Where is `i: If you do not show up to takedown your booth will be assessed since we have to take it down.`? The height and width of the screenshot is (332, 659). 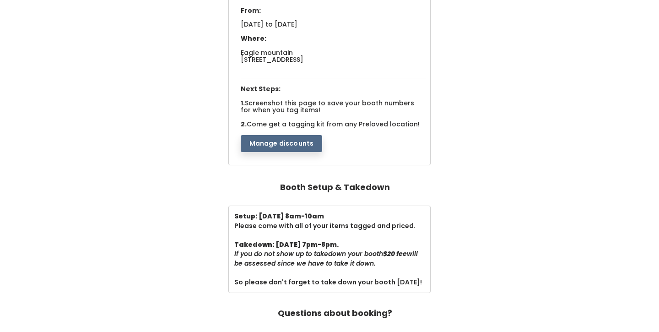 i: If you do not show up to takedown your booth will be assessed since we have to take it down. is located at coordinates (326, 258).